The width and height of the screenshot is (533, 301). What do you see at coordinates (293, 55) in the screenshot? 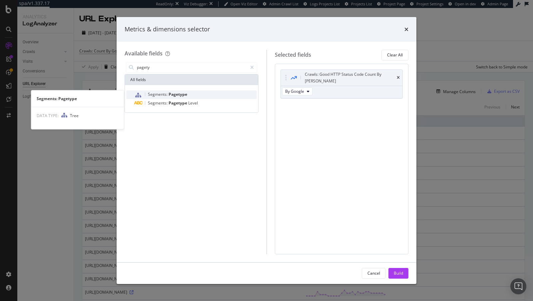
I see `div: Selected fields` at bounding box center [293, 55].